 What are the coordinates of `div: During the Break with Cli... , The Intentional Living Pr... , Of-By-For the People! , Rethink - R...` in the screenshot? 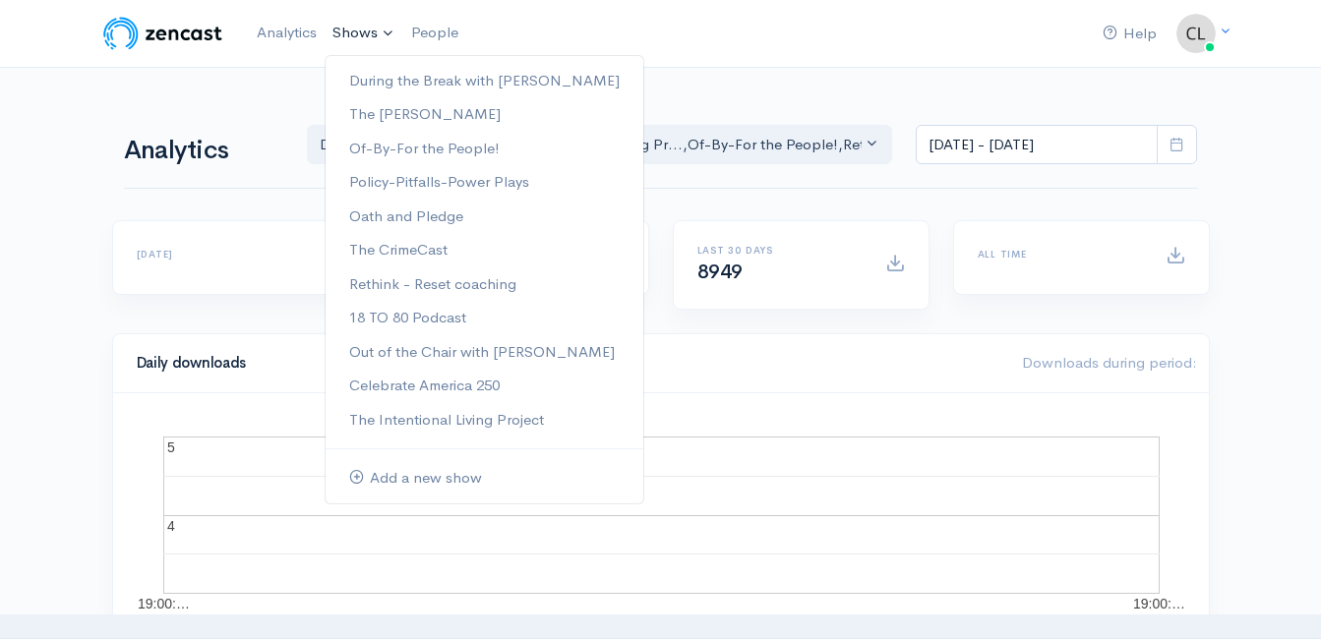 It's located at (591, 145).